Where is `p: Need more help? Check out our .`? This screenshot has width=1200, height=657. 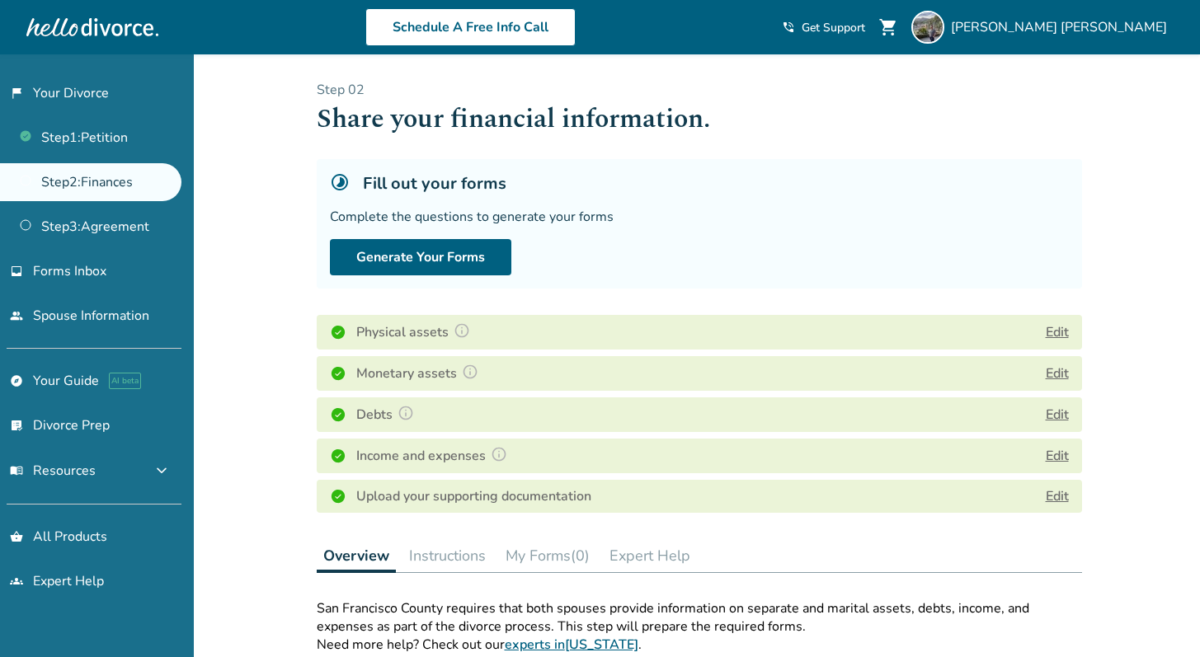 p: Need more help? Check out our . is located at coordinates (699, 645).